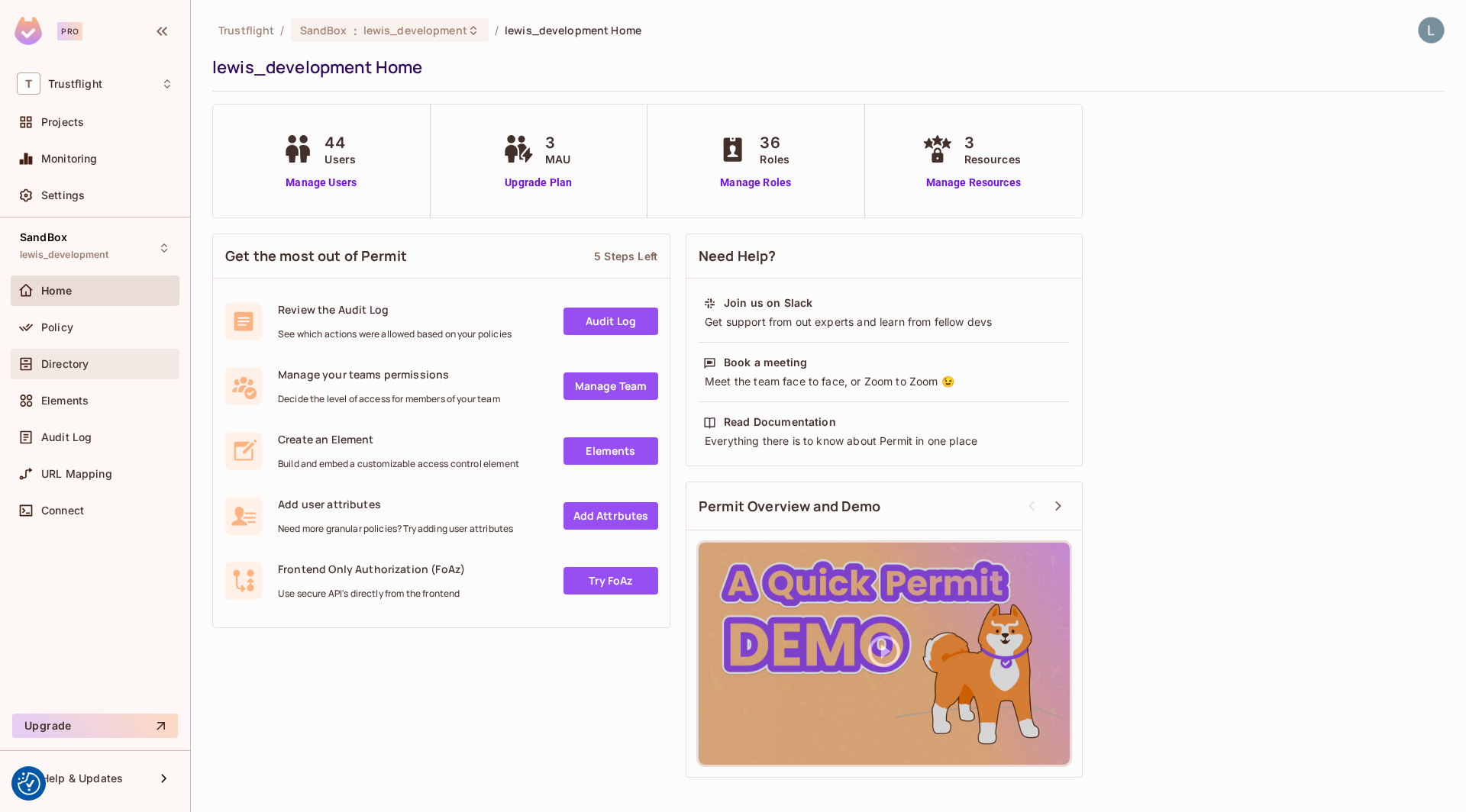 This screenshot has width=1466, height=812. What do you see at coordinates (755, 182) in the screenshot?
I see `a: Manage Roles` at bounding box center [755, 182].